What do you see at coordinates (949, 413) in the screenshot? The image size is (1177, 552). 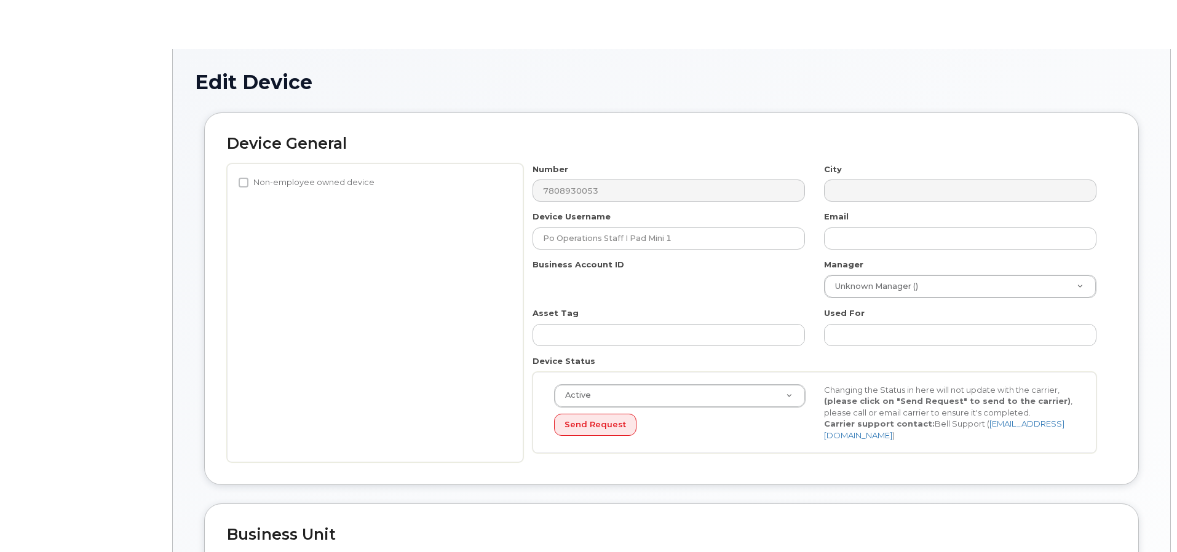 I see `div: Changing the Status in here will not update with the carrier, , please call or email carrier to e...` at bounding box center [949, 413].